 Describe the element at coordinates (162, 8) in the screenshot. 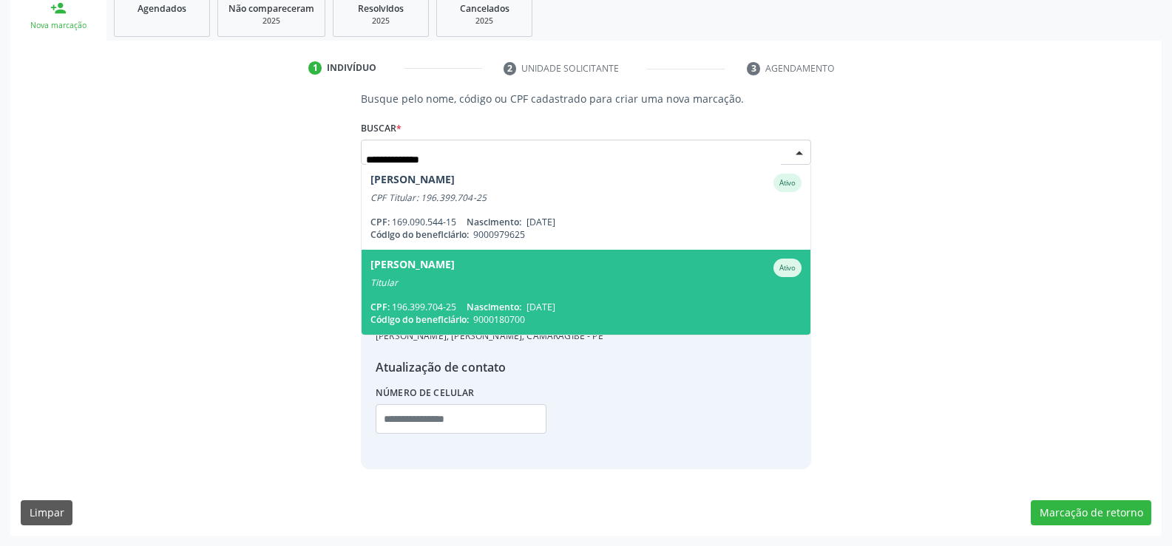

I see `span: Agendados` at that location.